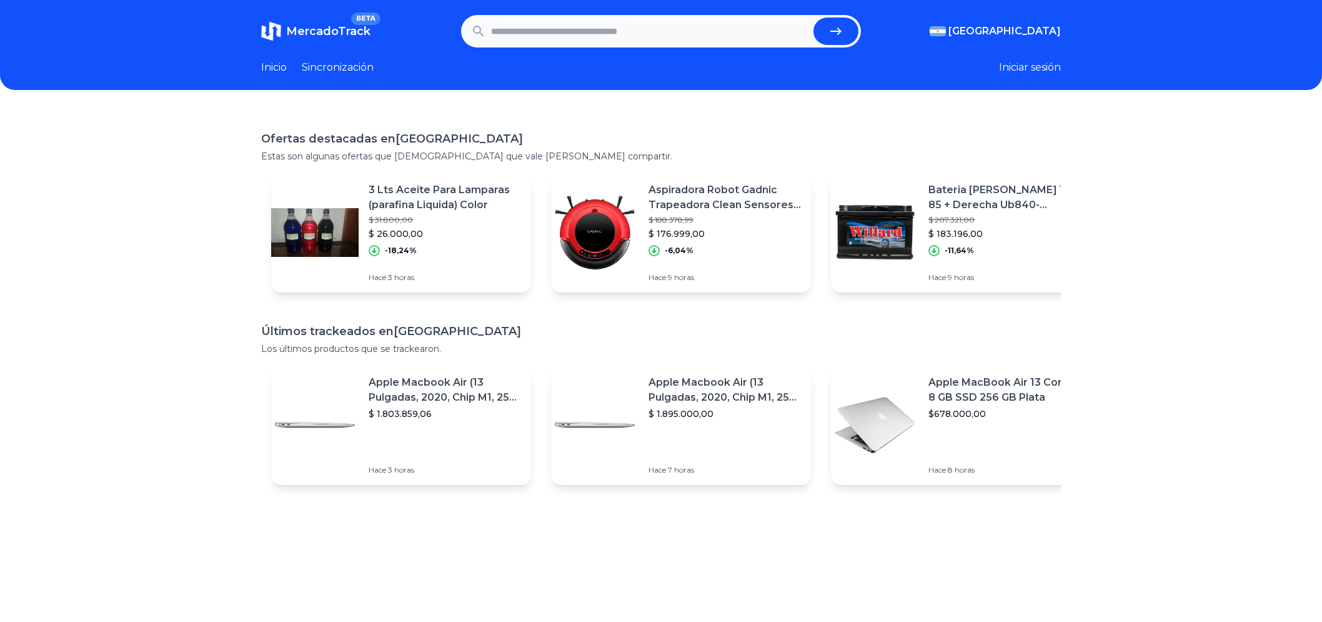 Image resolution: width=1322 pixels, height=622 pixels. I want to click on a: MercadoTrackBETA, so click(315, 31).